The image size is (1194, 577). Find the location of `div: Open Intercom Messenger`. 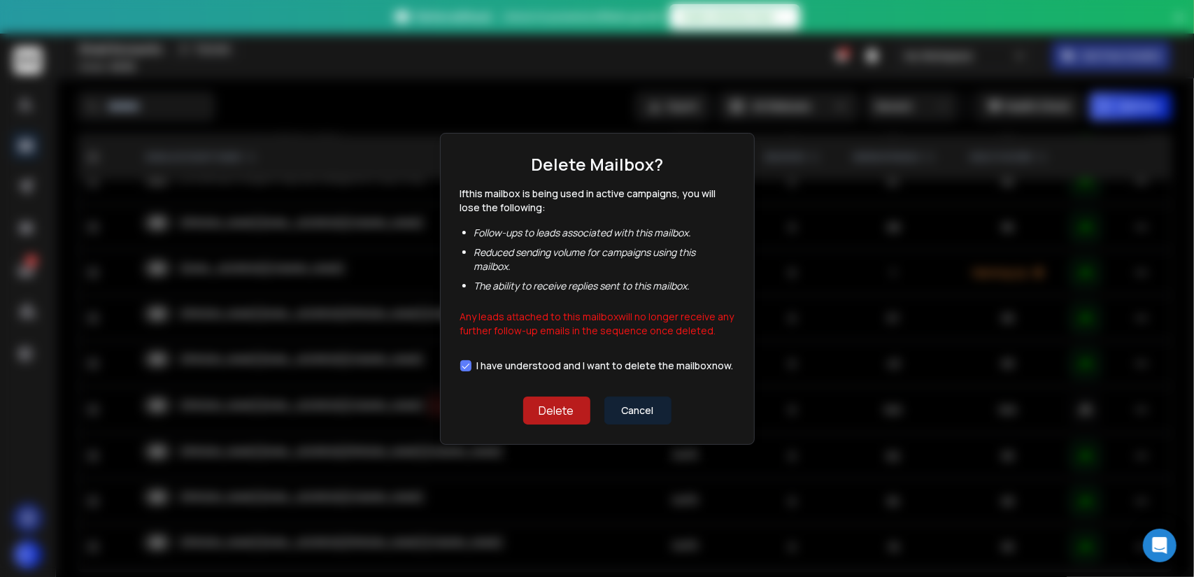

div: Open Intercom Messenger is located at coordinates (1160, 545).